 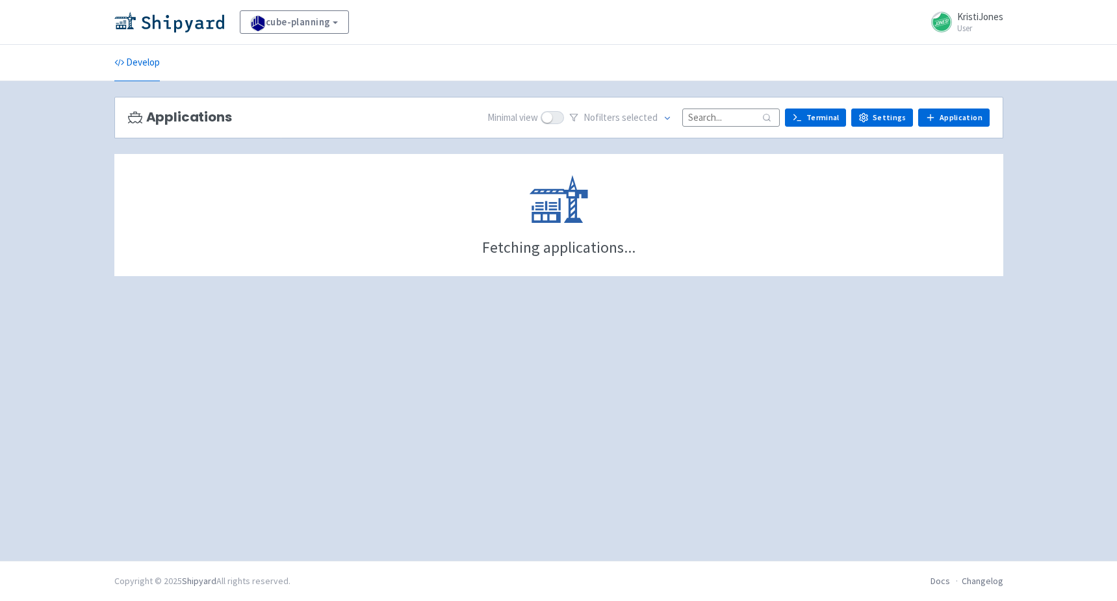 I want to click on a: Application, so click(x=954, y=118).